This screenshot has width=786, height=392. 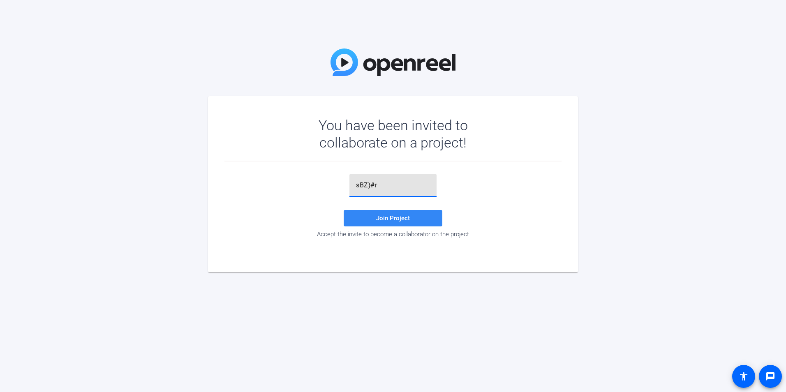 What do you see at coordinates (393, 218) in the screenshot?
I see `span: Join Project` at bounding box center [393, 218].